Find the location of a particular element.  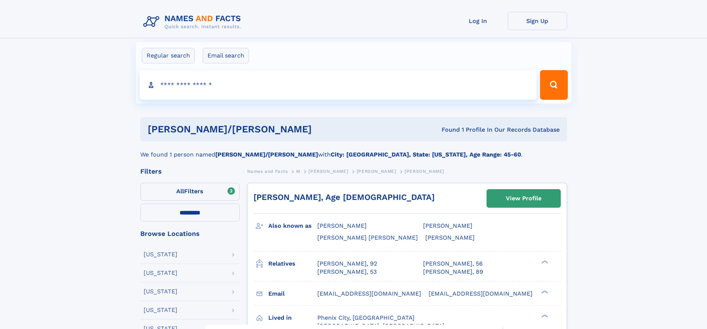

label: Regular search is located at coordinates (168, 56).